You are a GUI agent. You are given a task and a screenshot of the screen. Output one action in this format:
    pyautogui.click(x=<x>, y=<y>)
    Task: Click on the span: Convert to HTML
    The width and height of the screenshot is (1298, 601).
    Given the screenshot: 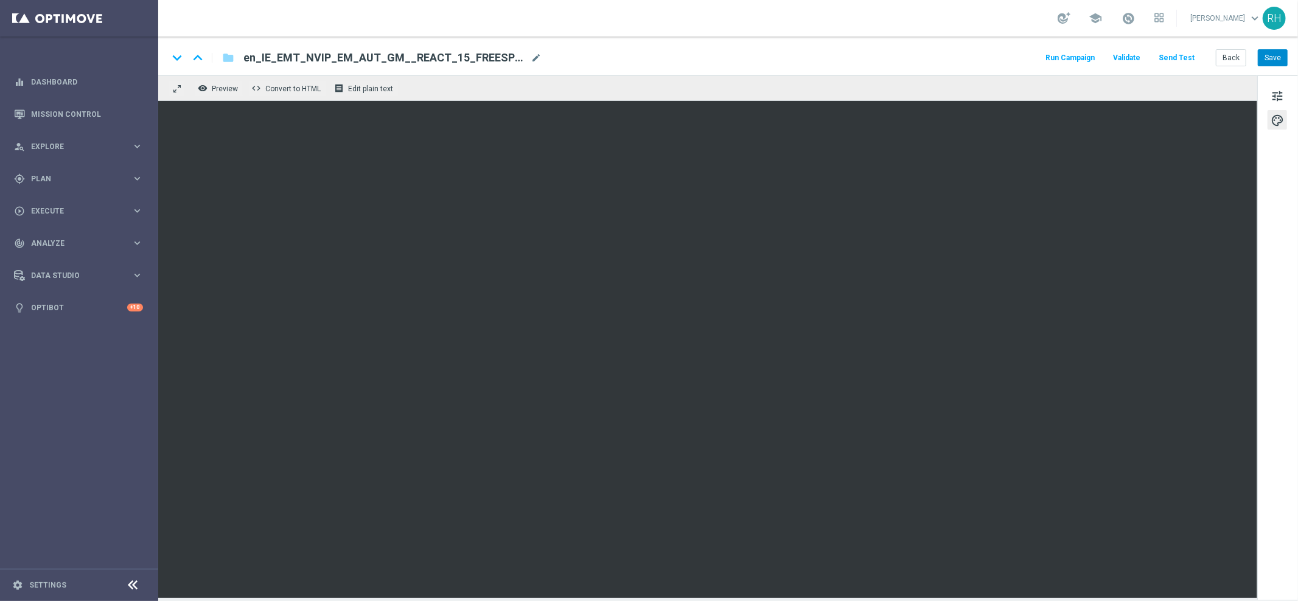 What is the action you would take?
    pyautogui.click(x=293, y=89)
    